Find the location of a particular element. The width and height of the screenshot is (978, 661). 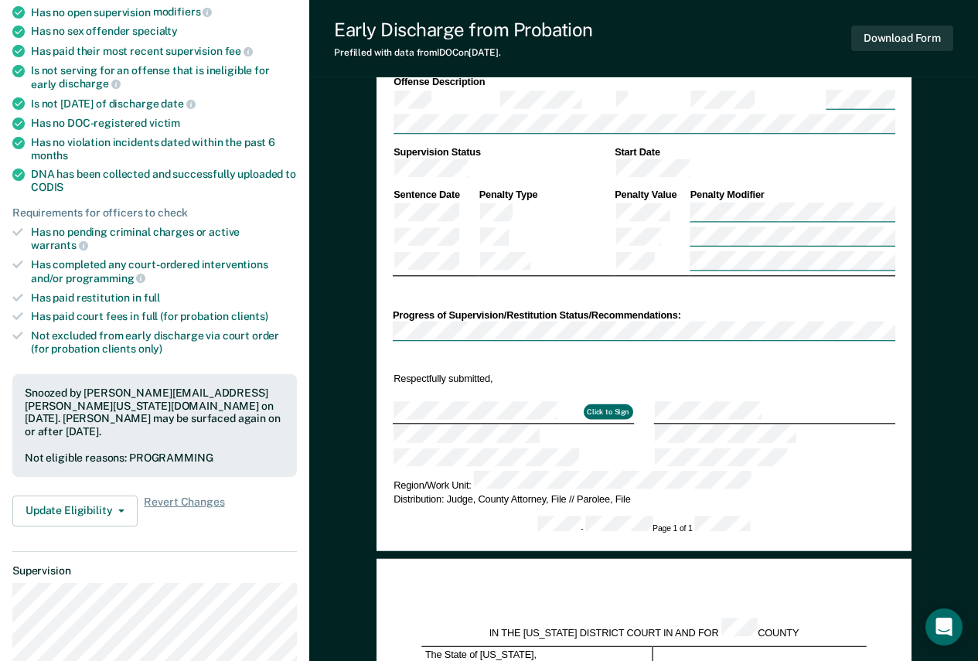

span: full is located at coordinates (152, 298).